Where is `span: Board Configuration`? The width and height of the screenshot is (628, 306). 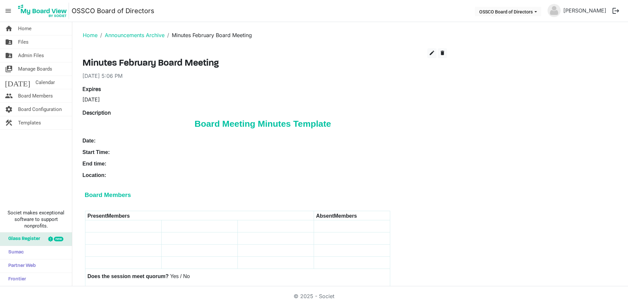 span: Board Configuration is located at coordinates (40, 109).